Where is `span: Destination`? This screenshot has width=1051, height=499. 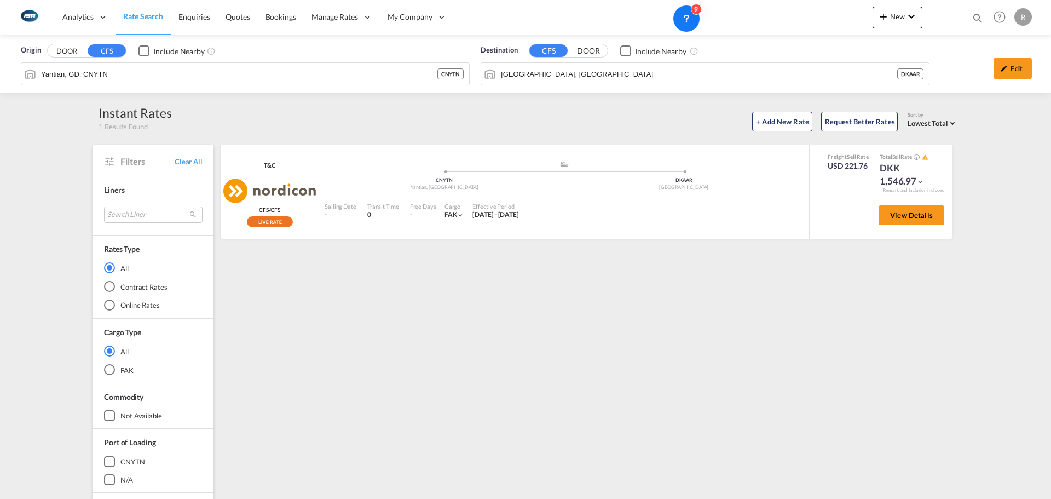 span: Destination is located at coordinates (499, 50).